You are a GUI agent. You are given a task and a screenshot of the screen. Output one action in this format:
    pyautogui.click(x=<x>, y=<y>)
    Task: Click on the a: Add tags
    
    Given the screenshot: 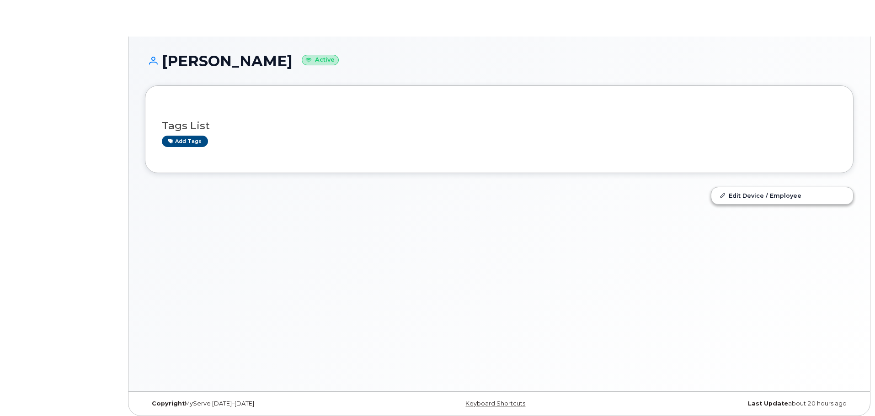 What is the action you would take?
    pyautogui.click(x=185, y=141)
    